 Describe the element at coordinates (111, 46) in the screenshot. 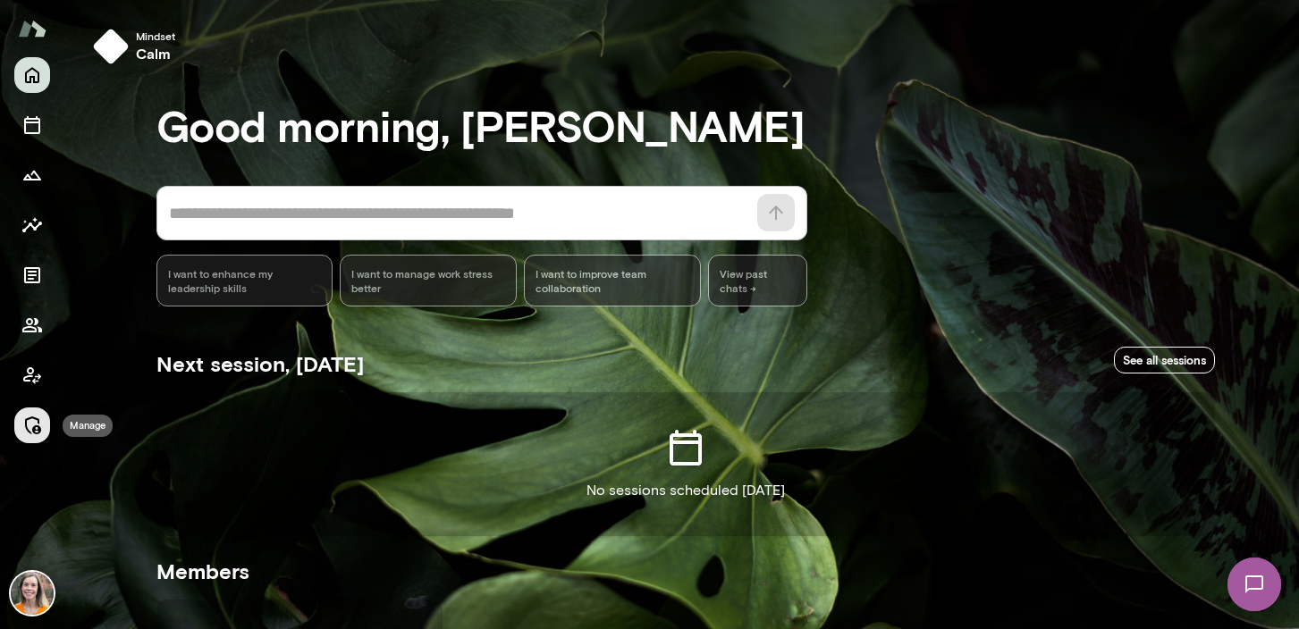

I see `img: mindset` at that location.